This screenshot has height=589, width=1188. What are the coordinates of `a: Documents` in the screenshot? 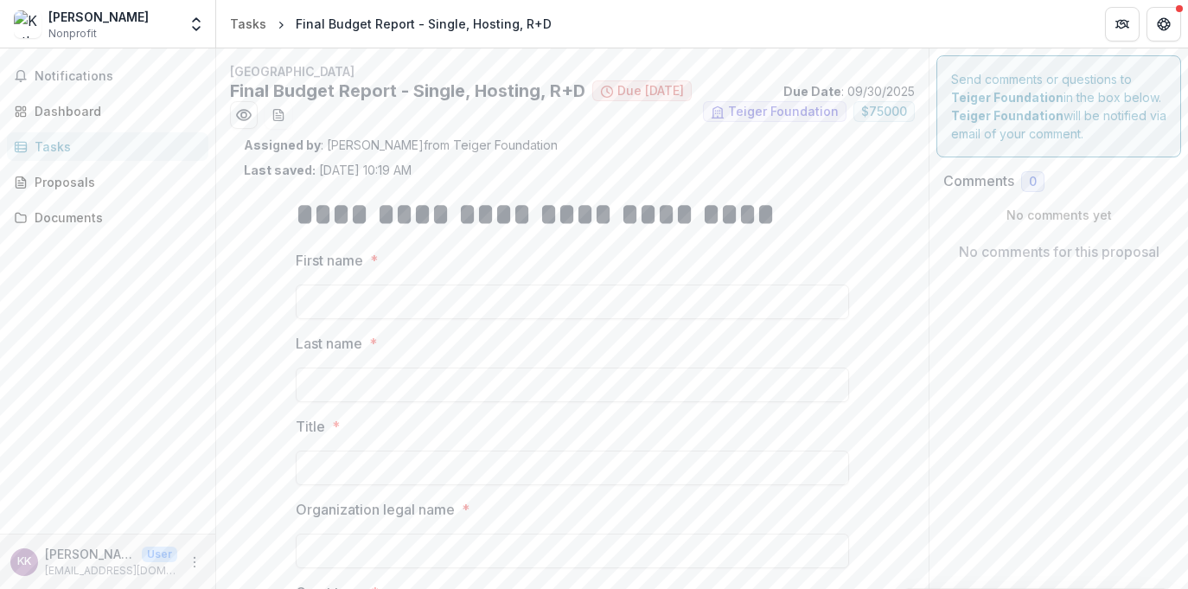 It's located at (107, 217).